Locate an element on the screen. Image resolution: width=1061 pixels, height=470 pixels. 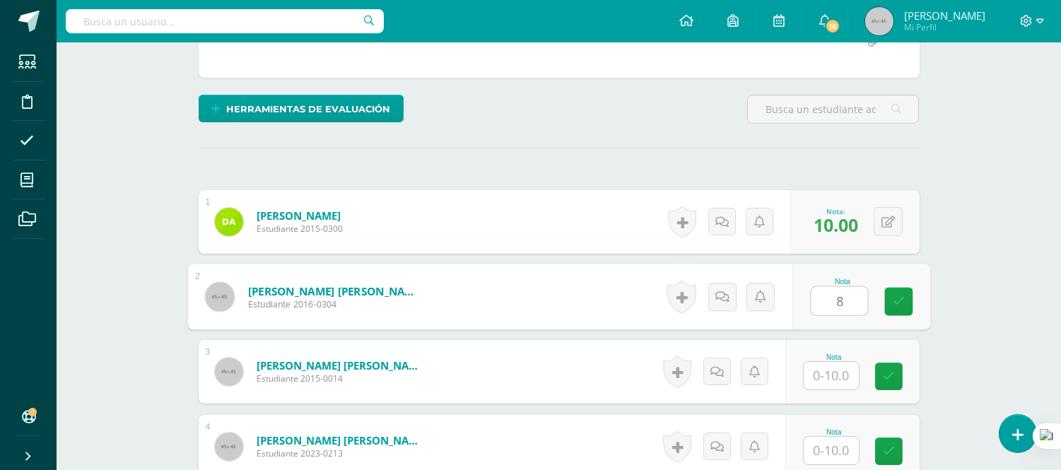
input: Busca un estudiante aquí... is located at coordinates (833, 109).